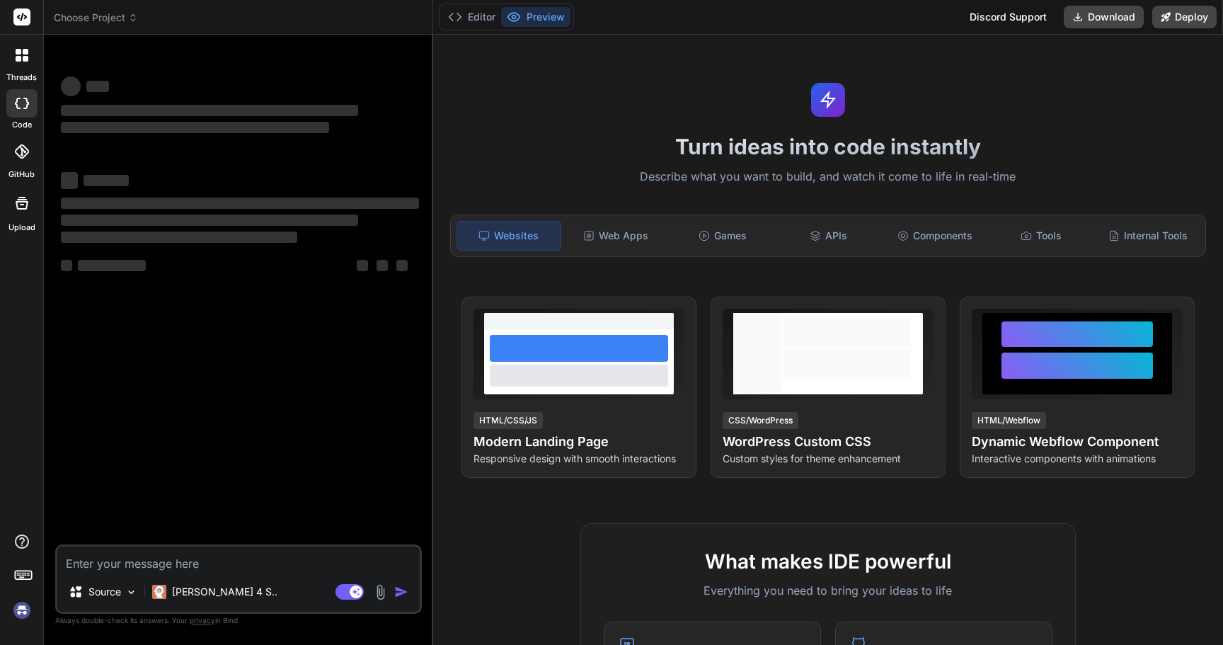 The image size is (1223, 645). I want to click on label: Upload, so click(22, 227).